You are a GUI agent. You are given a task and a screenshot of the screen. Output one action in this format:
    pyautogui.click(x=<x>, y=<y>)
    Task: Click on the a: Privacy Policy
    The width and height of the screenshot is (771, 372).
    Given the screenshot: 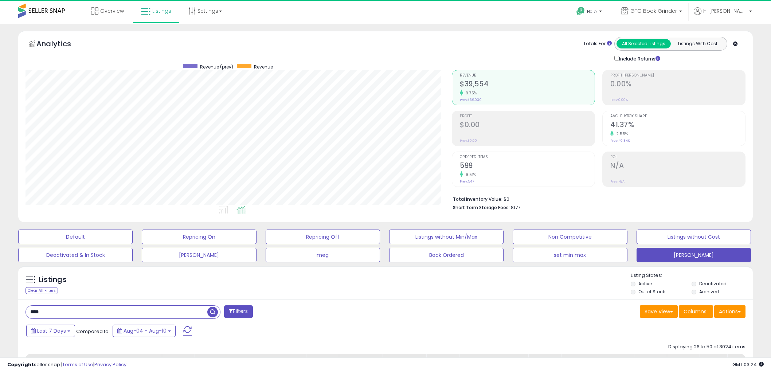 What is the action you would take?
    pyautogui.click(x=110, y=364)
    